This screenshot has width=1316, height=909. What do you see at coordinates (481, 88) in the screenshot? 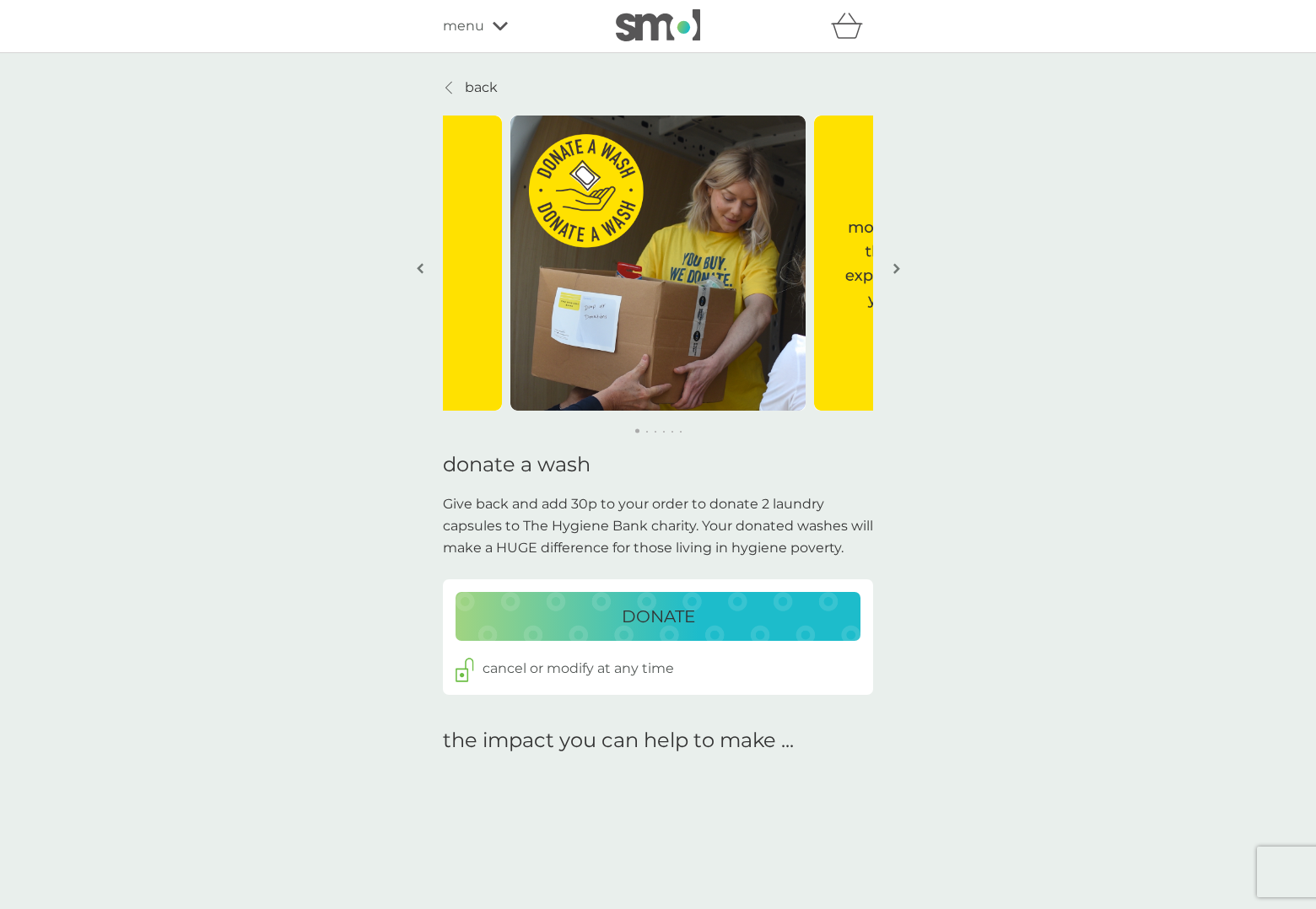
I see `p: back` at bounding box center [481, 88].